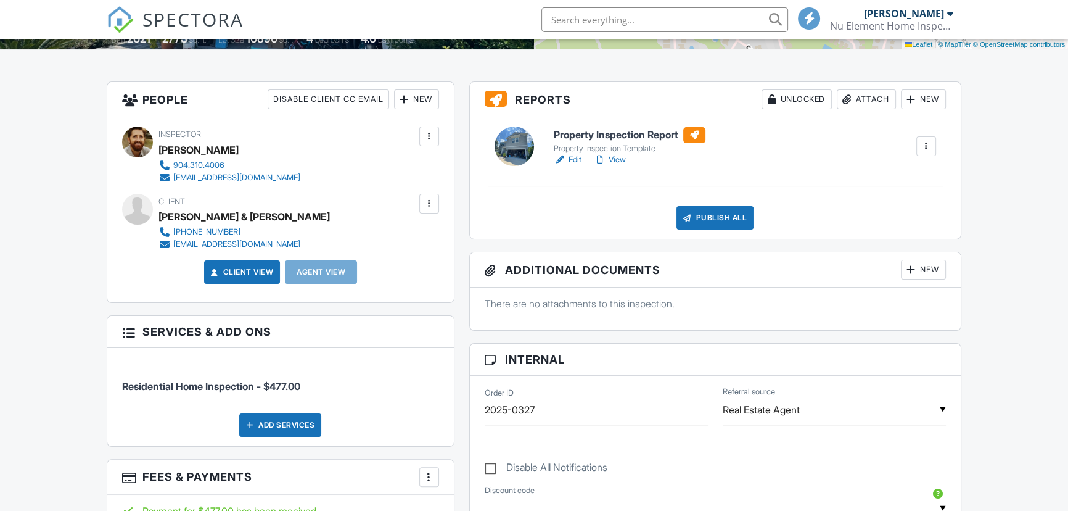  What do you see at coordinates (193, 19) in the screenshot?
I see `span: SPECTORA` at bounding box center [193, 19].